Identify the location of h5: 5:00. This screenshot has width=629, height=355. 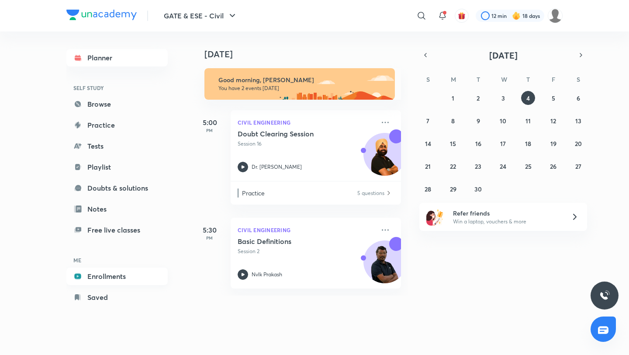
(210, 122).